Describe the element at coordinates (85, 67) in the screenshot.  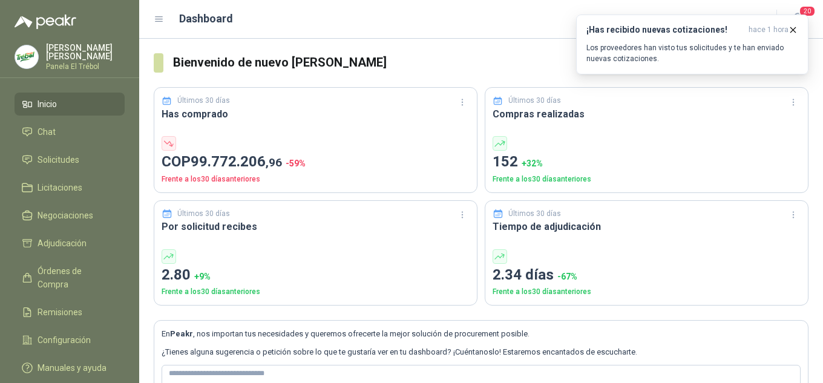
I see `p: Panela El Trébol` at that location.